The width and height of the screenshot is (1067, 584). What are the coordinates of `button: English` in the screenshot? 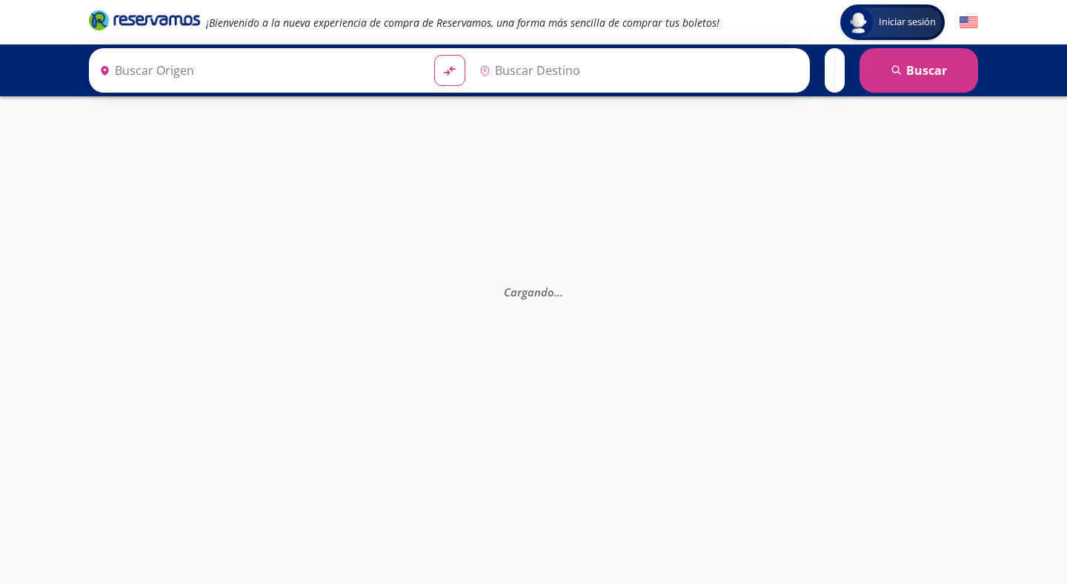 It's located at (969, 22).